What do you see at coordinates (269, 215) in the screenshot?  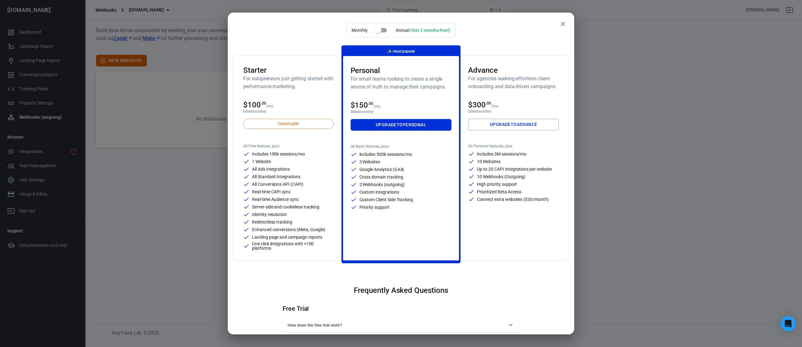 I see `p: Identity resolution` at bounding box center [269, 215].